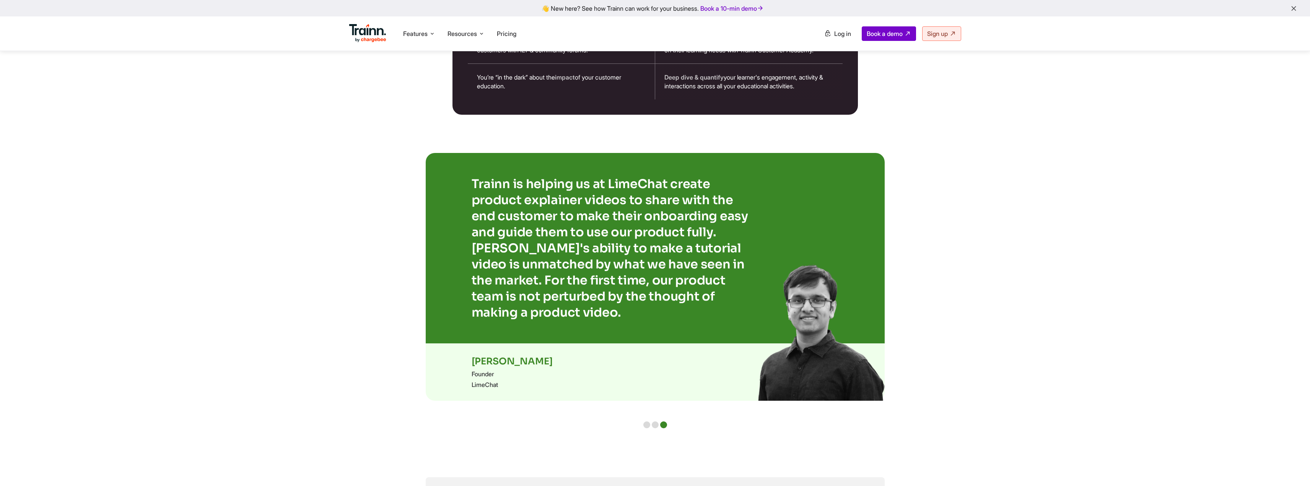 This screenshot has height=486, width=1310. What do you see at coordinates (655, 385) in the screenshot?
I see `p: LimeChat` at bounding box center [655, 385].